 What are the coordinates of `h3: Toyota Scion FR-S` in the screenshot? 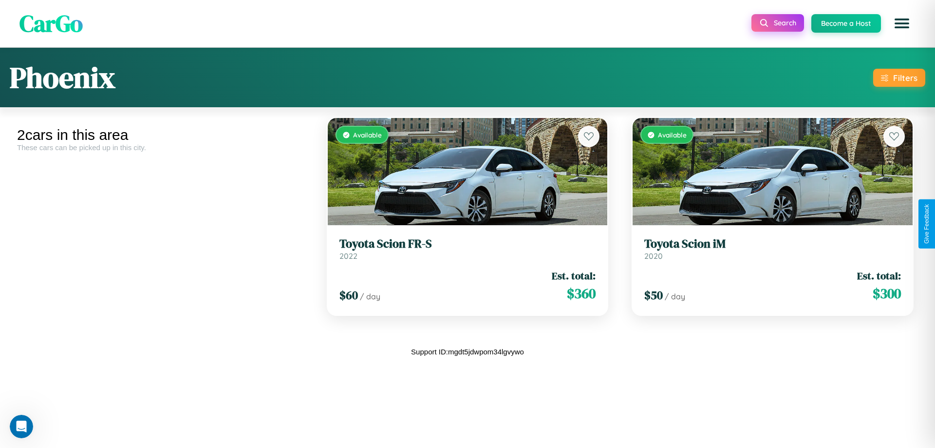 It's located at (468, 244).